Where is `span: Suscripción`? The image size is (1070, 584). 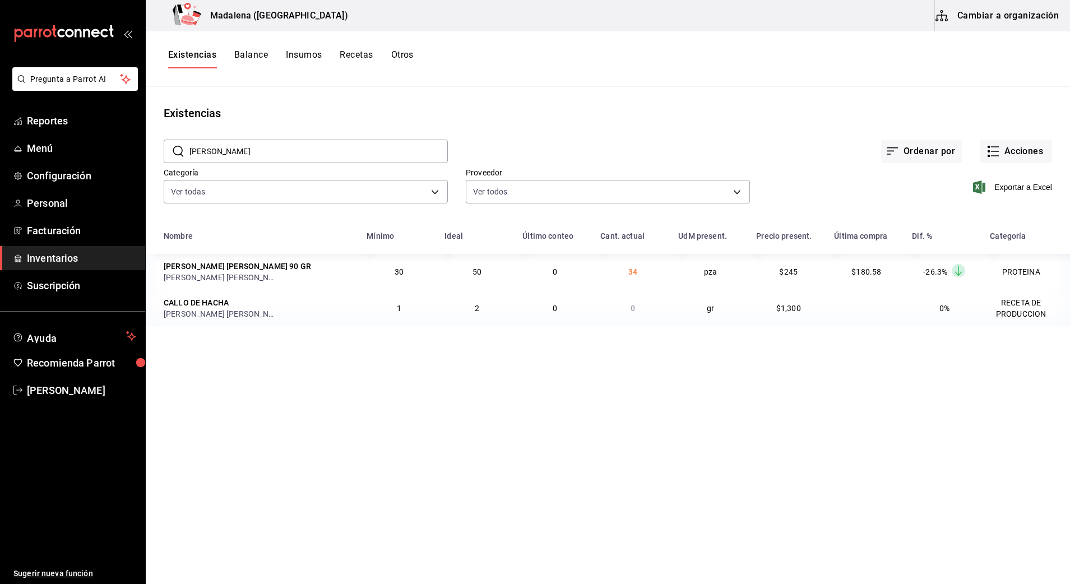 span: Suscripción is located at coordinates (81, 285).